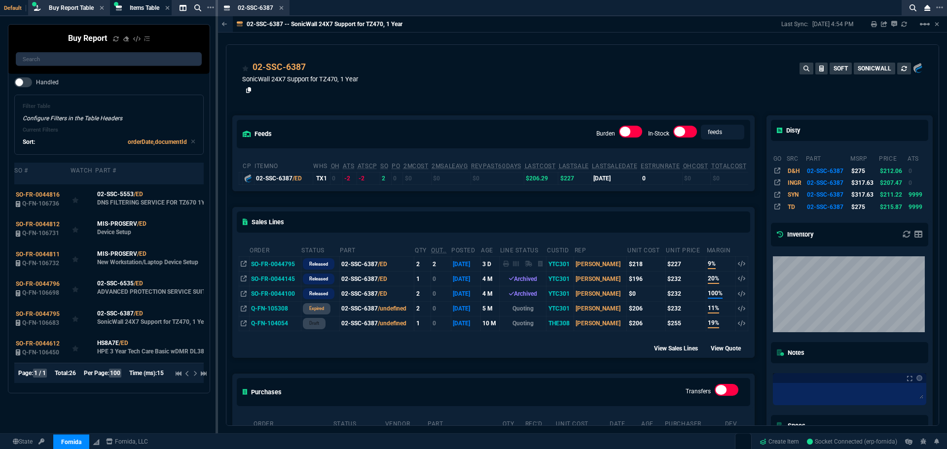 The width and height of the screenshot is (947, 449). What do you see at coordinates (275, 264) in the screenshot?
I see `td: SO-FR-0044795` at bounding box center [275, 264].